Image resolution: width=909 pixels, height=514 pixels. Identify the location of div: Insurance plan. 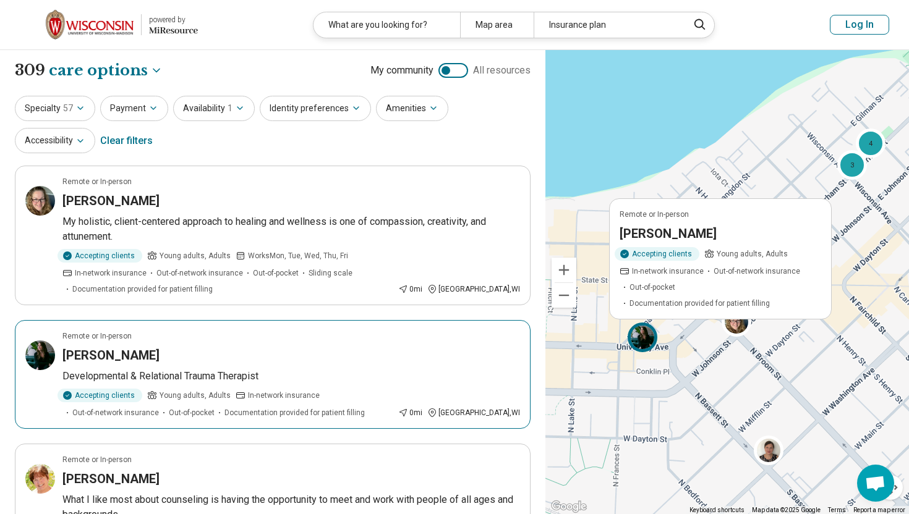
(607, 25).